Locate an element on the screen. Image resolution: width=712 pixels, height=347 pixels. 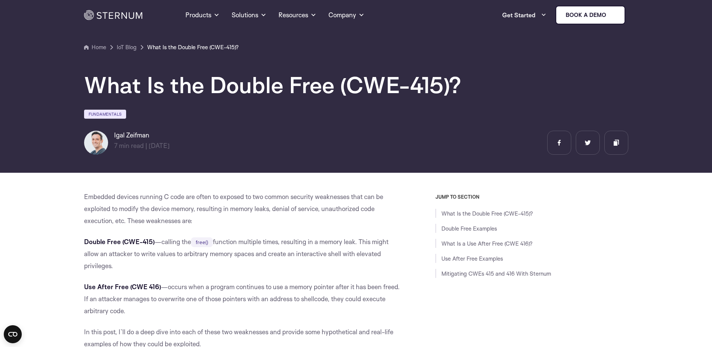
h3: JUMP TO SECTION is located at coordinates (532, 197).